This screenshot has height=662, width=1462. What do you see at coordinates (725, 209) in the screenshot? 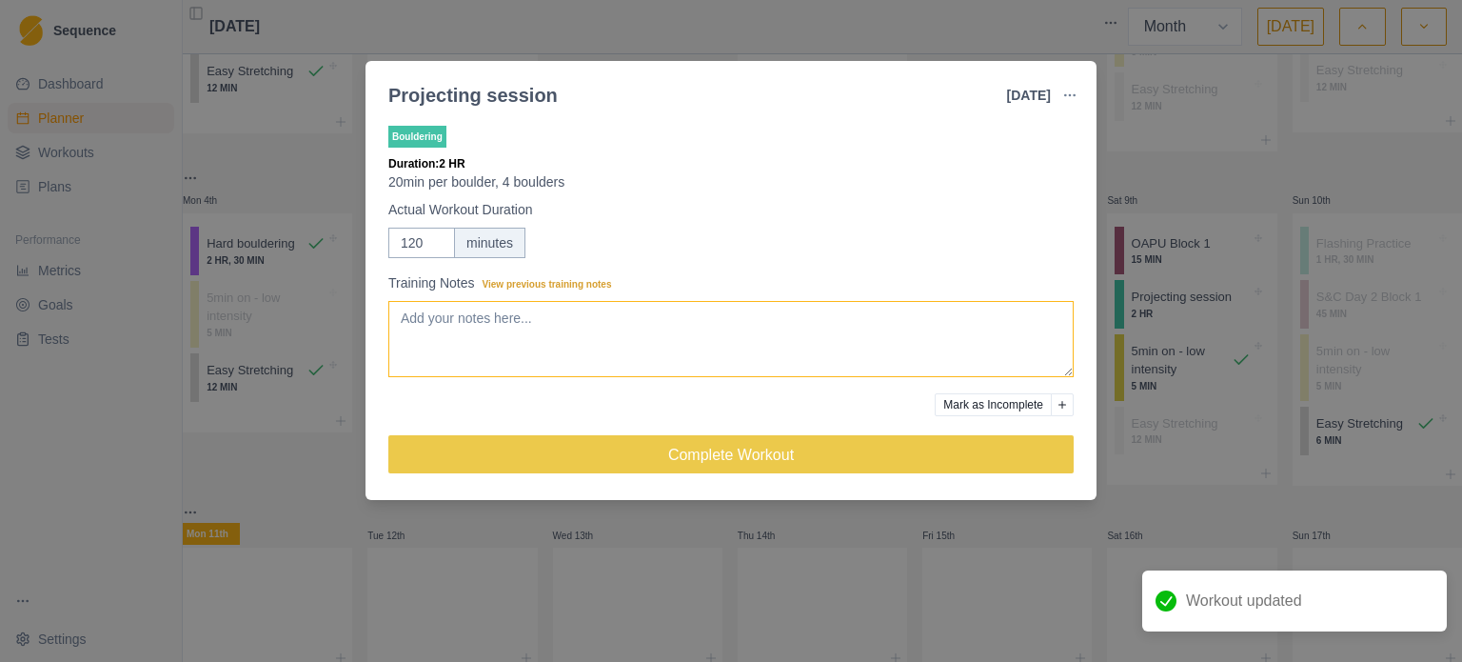
I see `label: Actual Workout Duration` at bounding box center [725, 209].